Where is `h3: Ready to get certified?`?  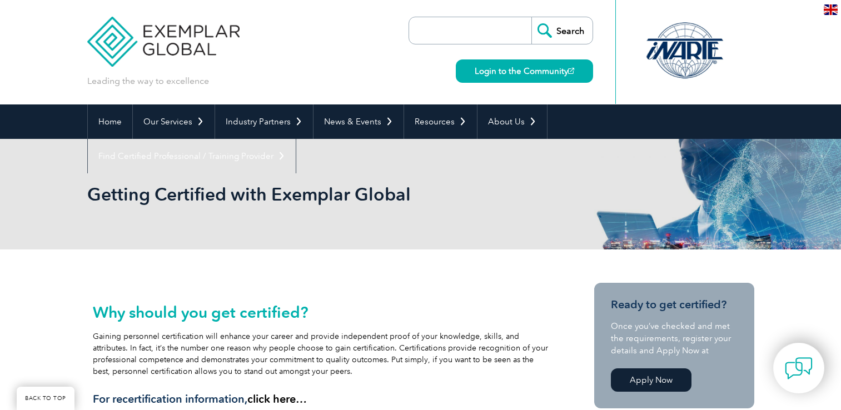
h3: Ready to get certified? is located at coordinates (674, 305).